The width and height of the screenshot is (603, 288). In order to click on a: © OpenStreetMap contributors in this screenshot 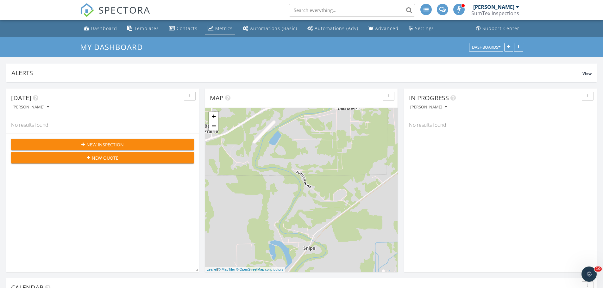, I will do `click(259, 270)`.